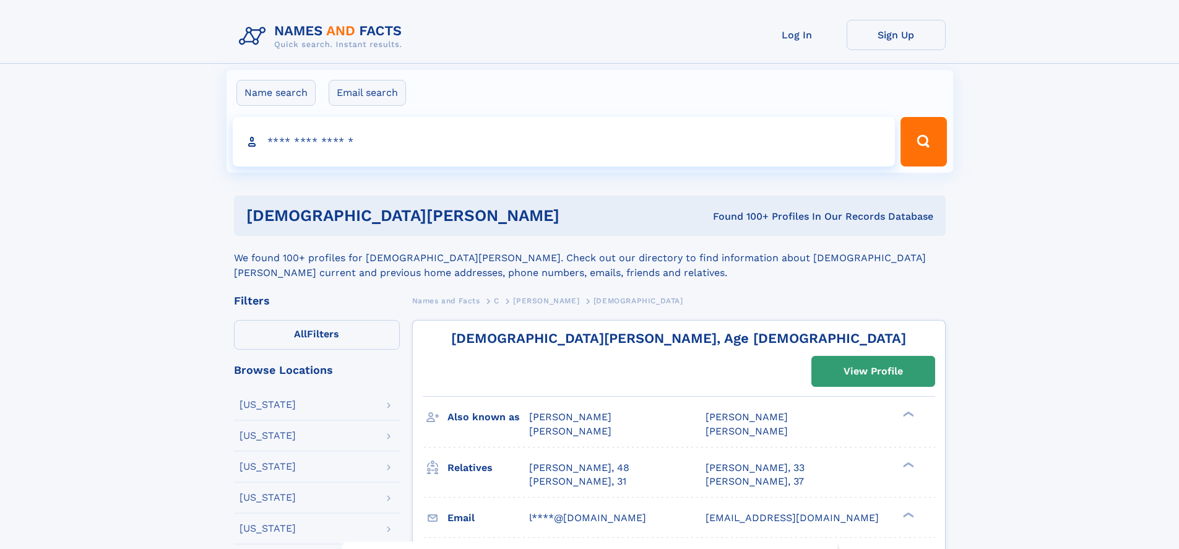  I want to click on a: View Profile, so click(874, 371).